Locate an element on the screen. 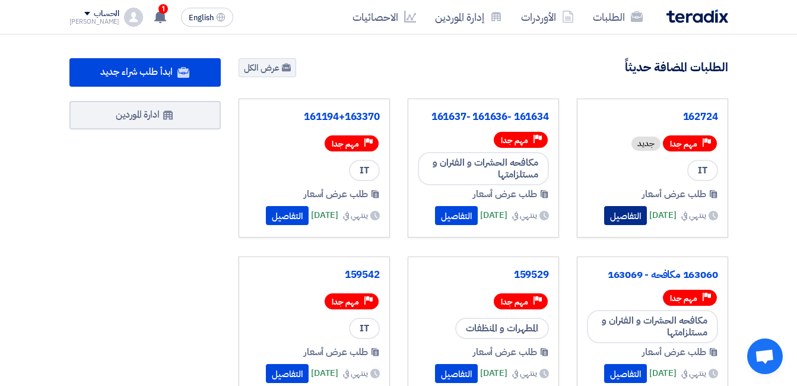 The image size is (797, 386). div: Open chat is located at coordinates (765, 356).